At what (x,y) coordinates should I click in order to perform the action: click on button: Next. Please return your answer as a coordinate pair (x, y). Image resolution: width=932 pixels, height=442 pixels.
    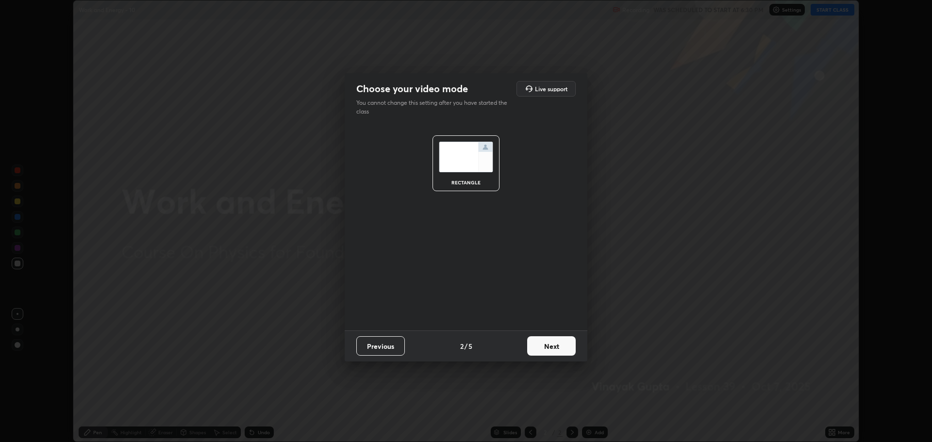
    Looking at the image, I should click on (551, 346).